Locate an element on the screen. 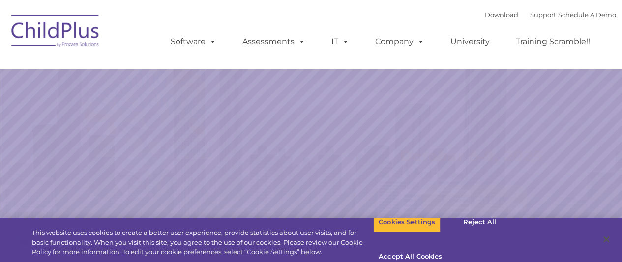  a: Download is located at coordinates (502, 15).